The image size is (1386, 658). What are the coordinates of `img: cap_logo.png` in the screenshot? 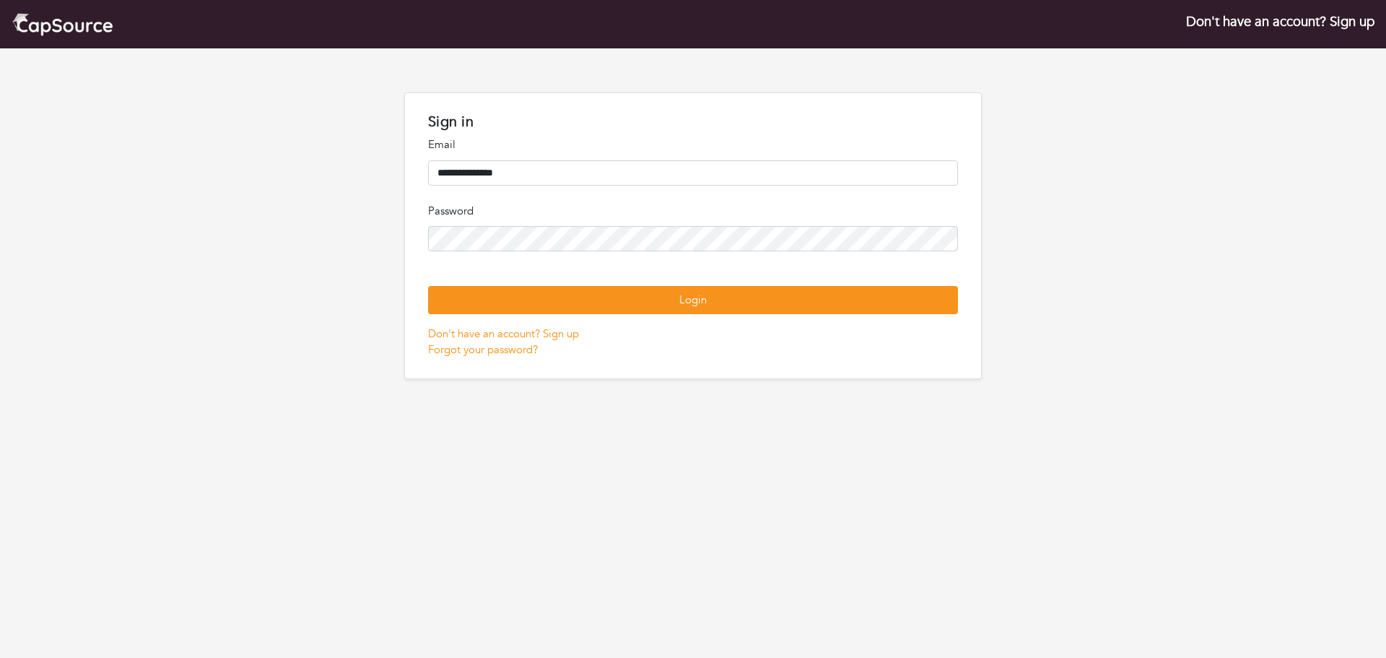 It's located at (62, 24).